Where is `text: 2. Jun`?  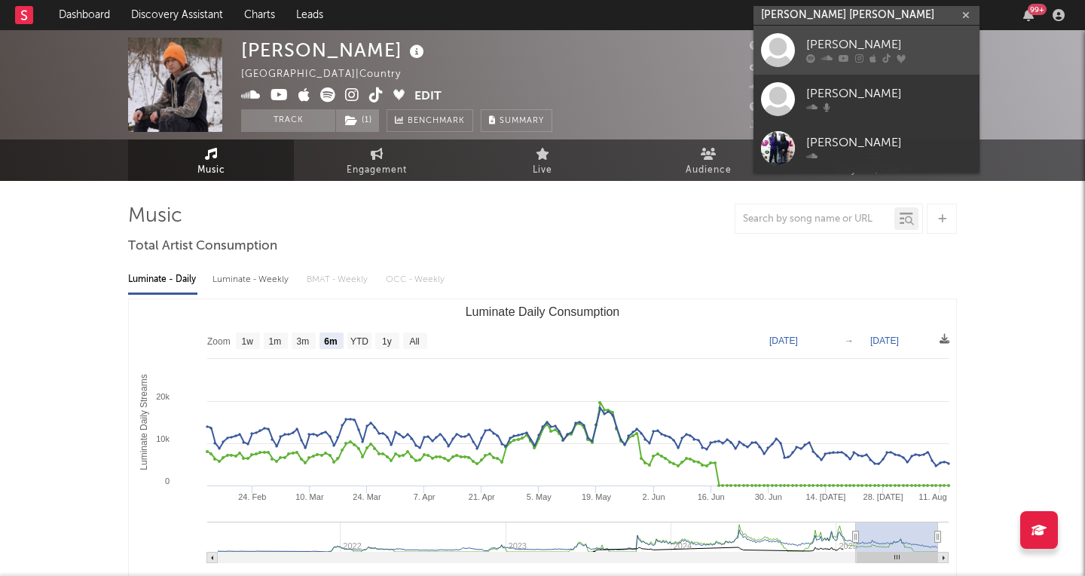 text: 2. Jun is located at coordinates (654, 497).